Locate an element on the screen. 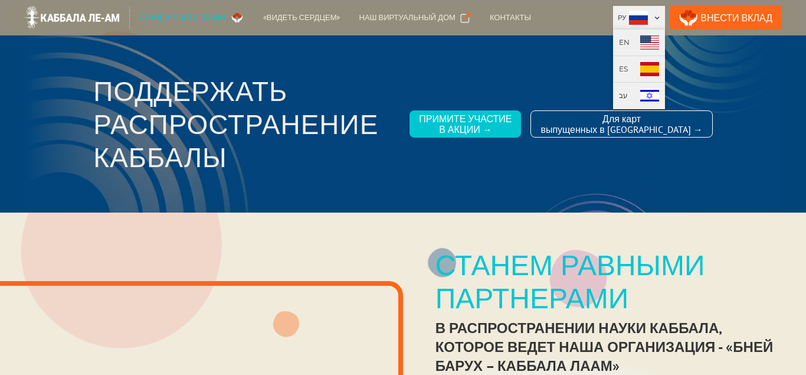 The image size is (806, 375). a: Контакты is located at coordinates (510, 18).